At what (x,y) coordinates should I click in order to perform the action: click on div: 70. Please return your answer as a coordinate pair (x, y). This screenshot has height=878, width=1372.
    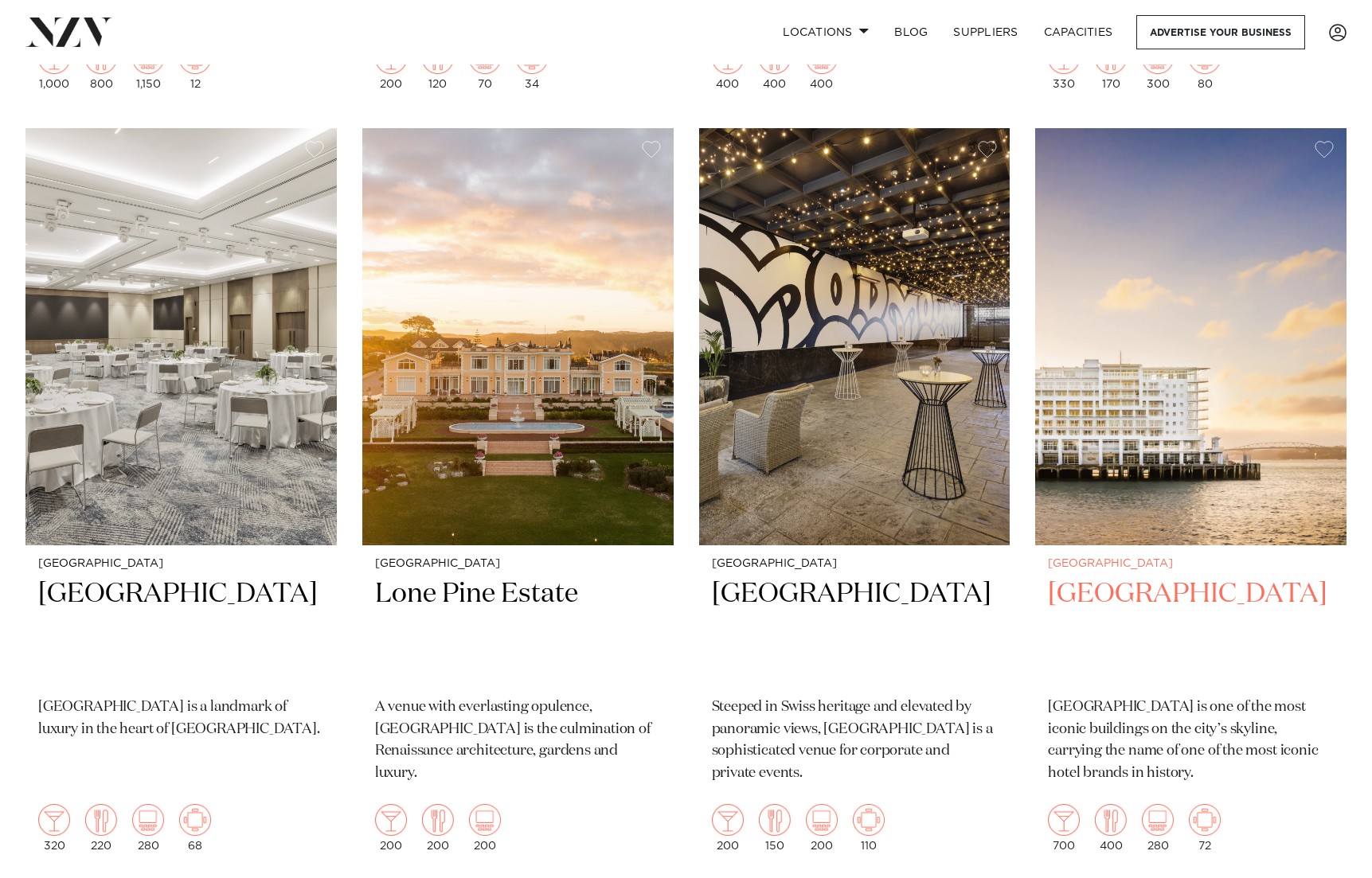
    Looking at the image, I should click on (485, 66).